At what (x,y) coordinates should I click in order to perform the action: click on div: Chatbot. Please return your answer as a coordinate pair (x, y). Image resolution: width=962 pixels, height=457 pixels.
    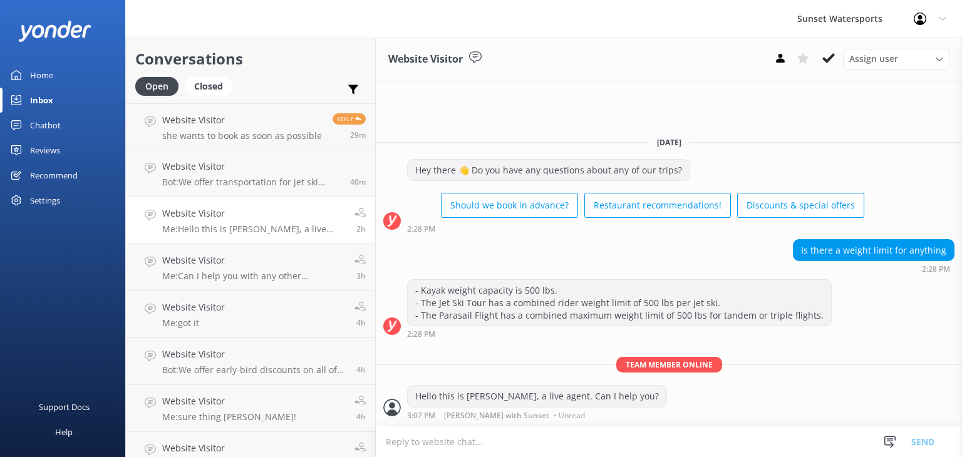
    Looking at the image, I should click on (45, 125).